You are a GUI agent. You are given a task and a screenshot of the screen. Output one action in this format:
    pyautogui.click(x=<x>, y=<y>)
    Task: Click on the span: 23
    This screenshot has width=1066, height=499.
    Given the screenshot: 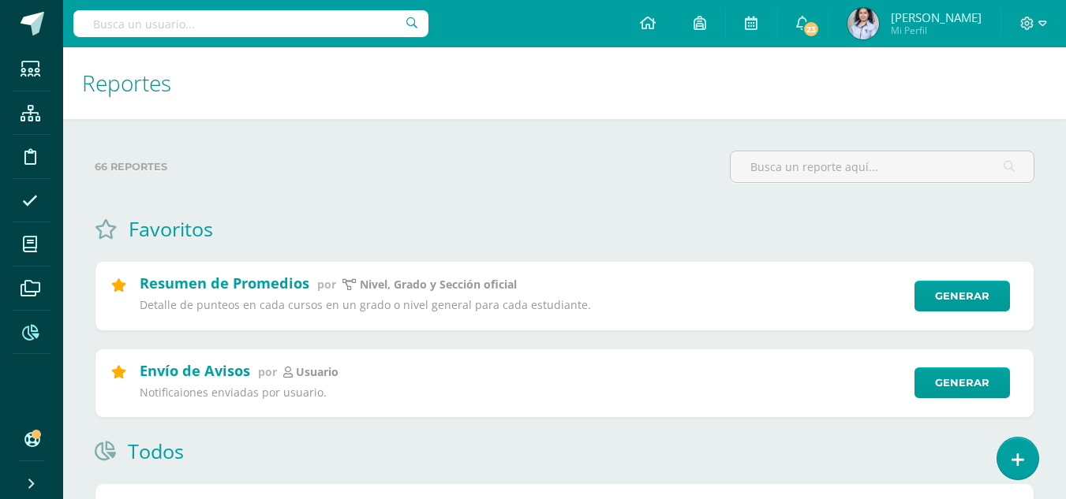 What is the action you would take?
    pyautogui.click(x=811, y=29)
    